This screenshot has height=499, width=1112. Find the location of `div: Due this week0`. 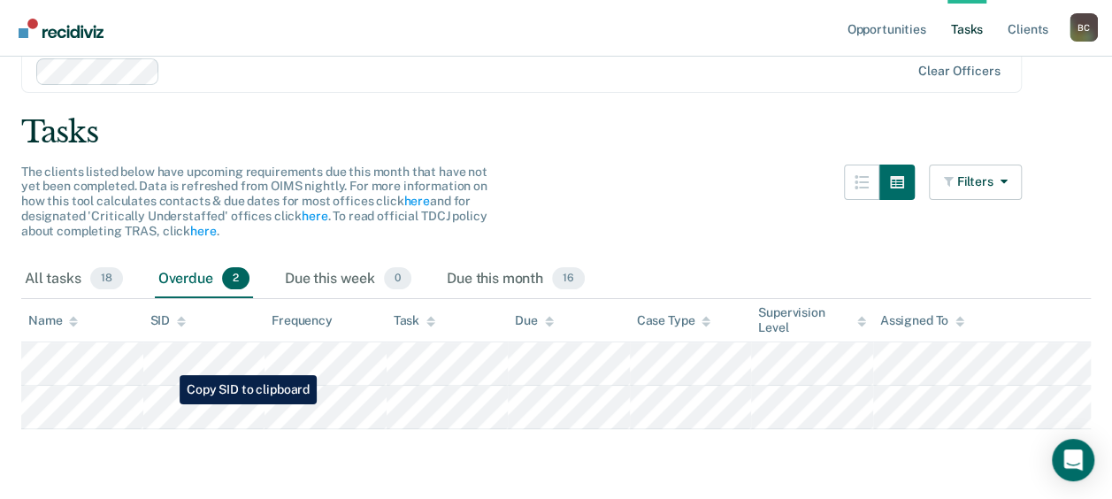

div: Due this week0 is located at coordinates (348, 279).